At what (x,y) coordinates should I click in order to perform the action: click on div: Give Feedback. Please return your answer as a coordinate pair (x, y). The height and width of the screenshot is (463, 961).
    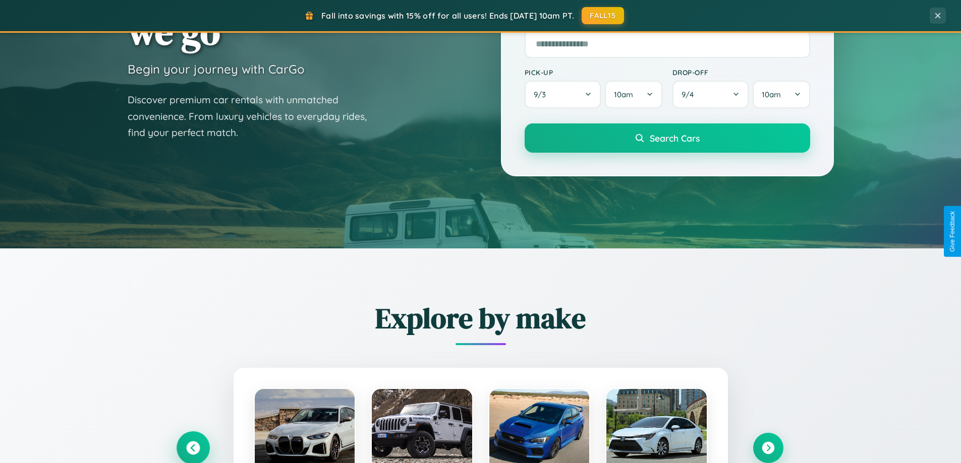
    Looking at the image, I should click on (952, 231).